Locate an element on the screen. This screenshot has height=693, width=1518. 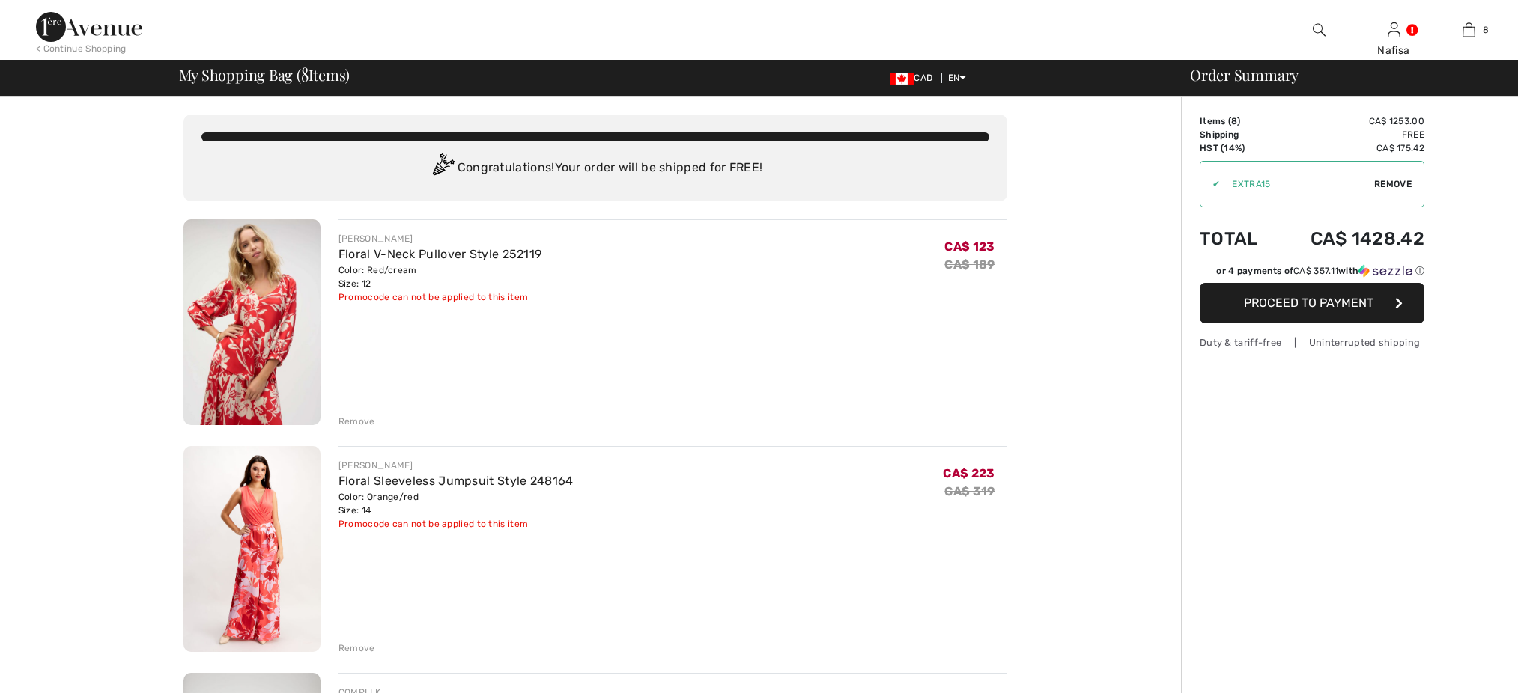
input: Promo code is located at coordinates (1297, 184).